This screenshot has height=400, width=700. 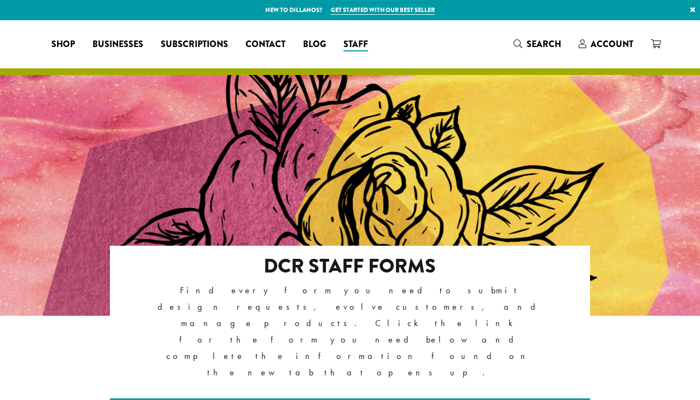 What do you see at coordinates (356, 44) in the screenshot?
I see `span: Staff` at bounding box center [356, 44].